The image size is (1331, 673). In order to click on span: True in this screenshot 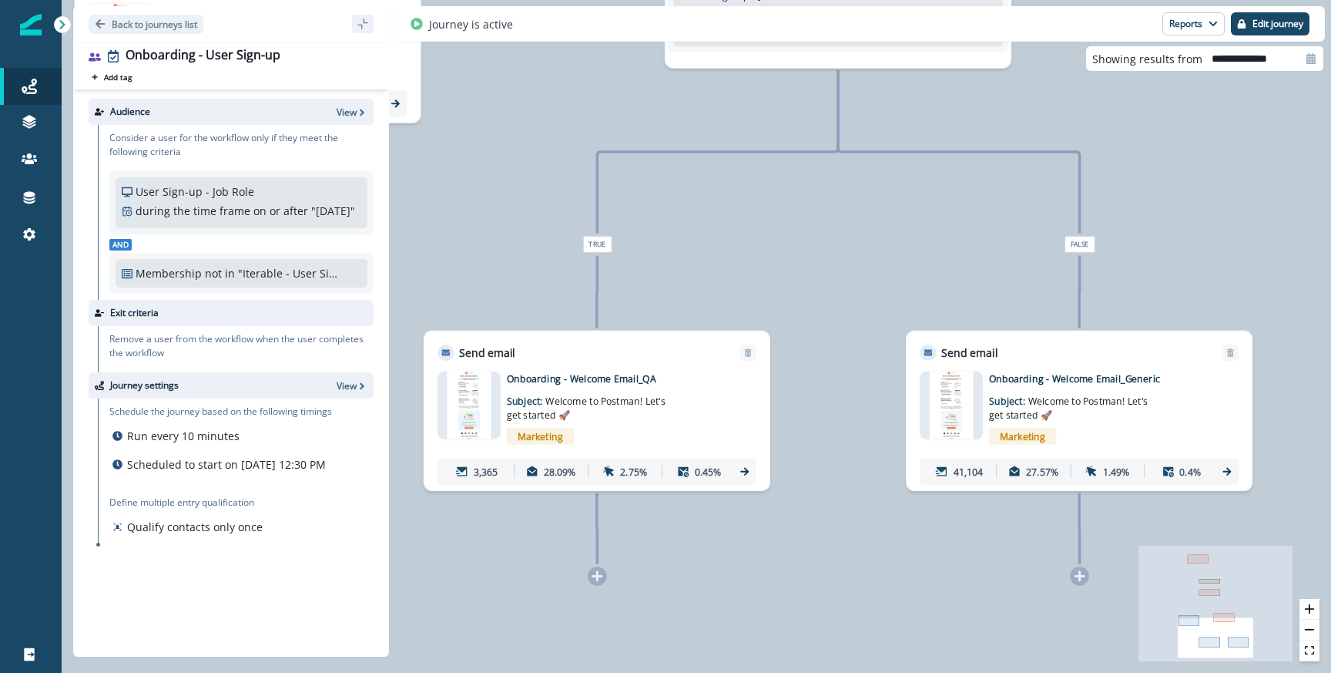, I will do `click(598, 244)`.